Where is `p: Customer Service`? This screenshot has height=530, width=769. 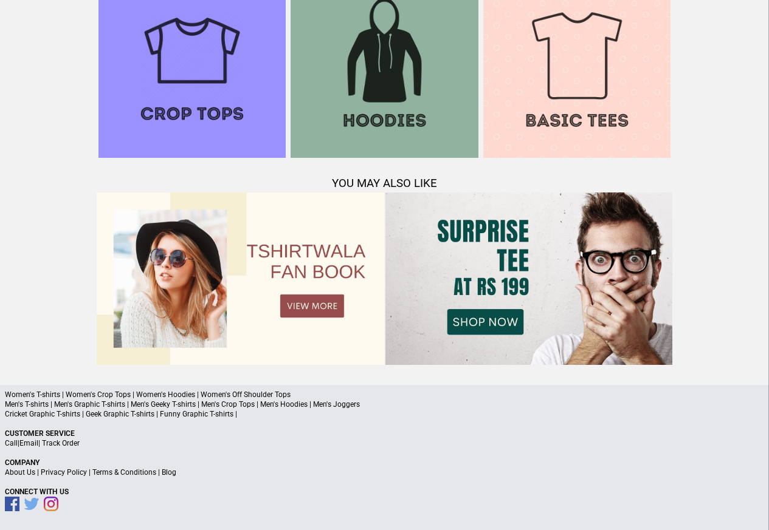
p: Customer Service is located at coordinates (384, 434).